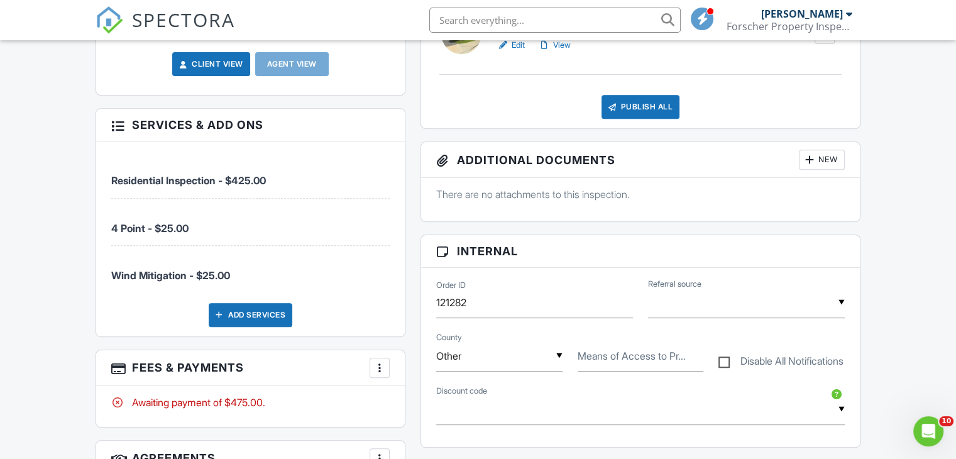 This screenshot has height=459, width=956. Describe the element at coordinates (250, 402) in the screenshot. I see `div: Awaiting payment of $475.00.` at that location.